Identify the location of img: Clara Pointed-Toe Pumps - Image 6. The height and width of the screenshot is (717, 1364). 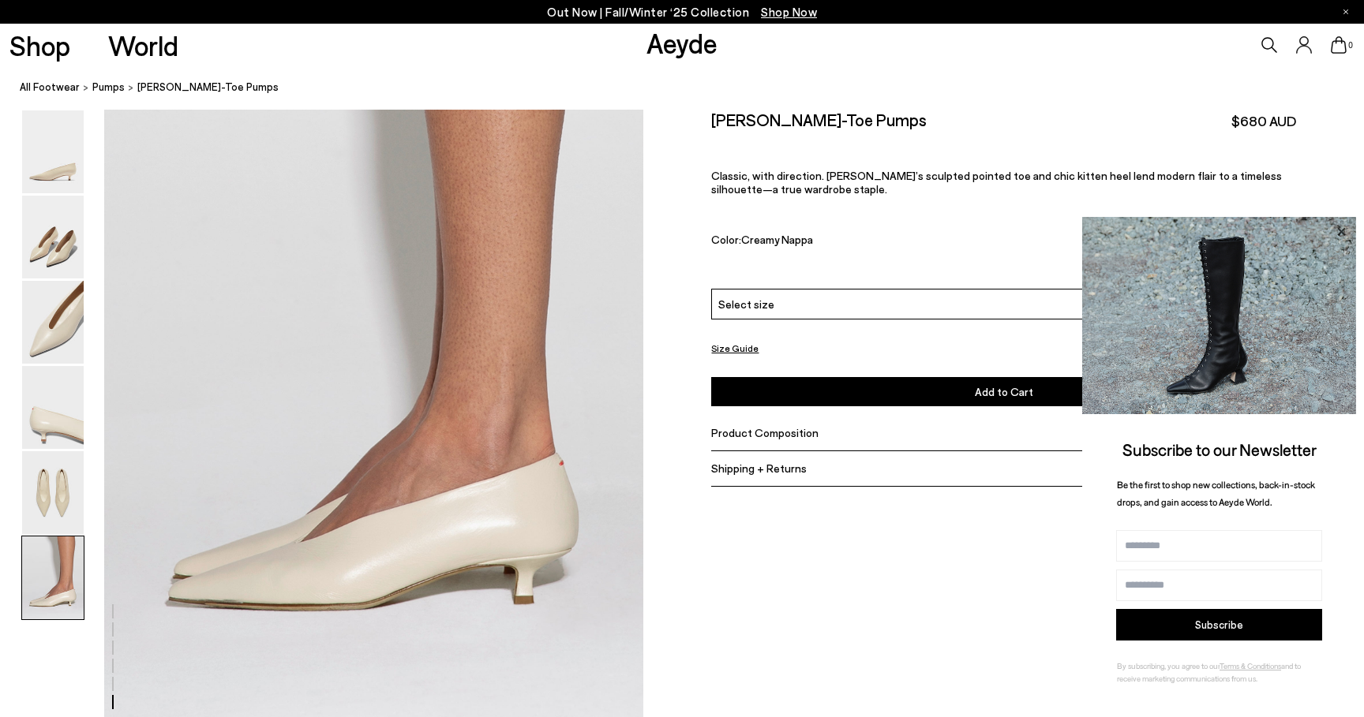
(53, 578).